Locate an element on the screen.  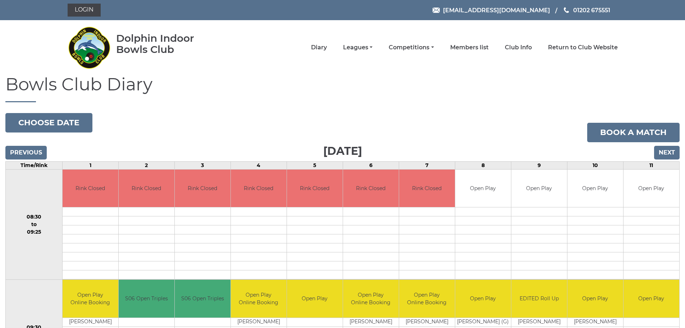
span: 01202 675551 is located at coordinates (592, 10).